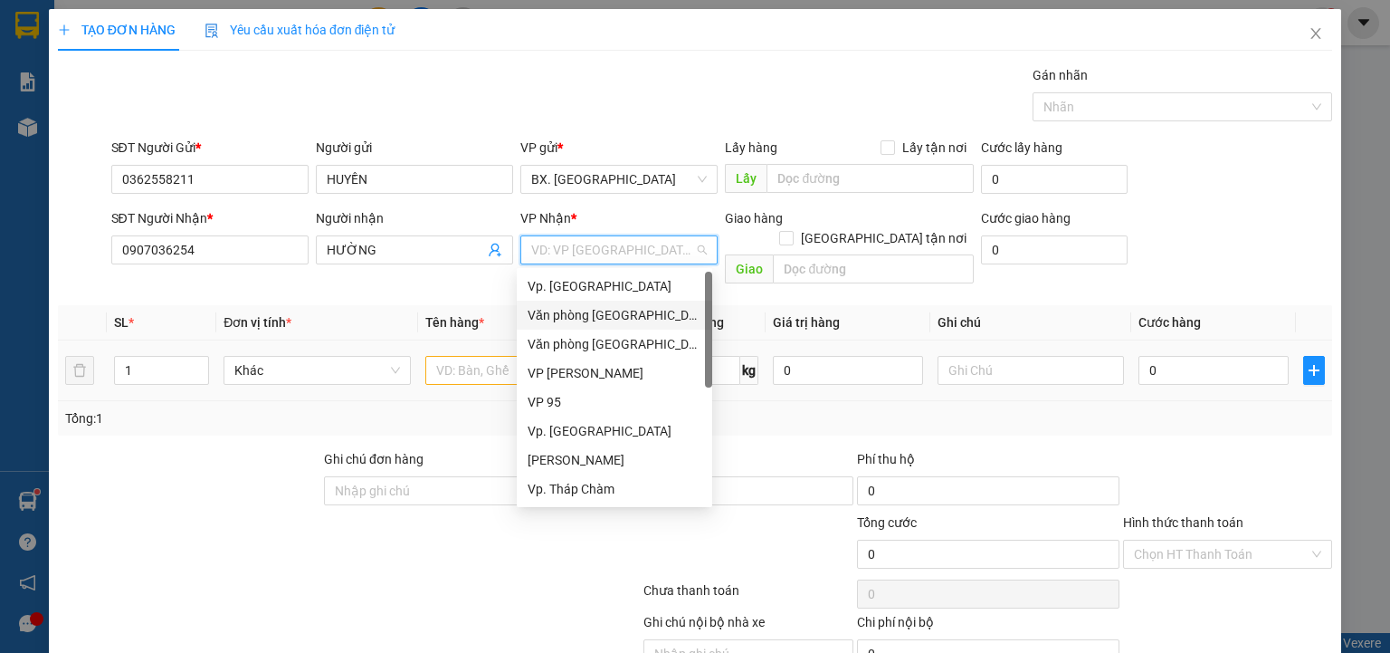 The height and width of the screenshot is (653, 1390). Describe the element at coordinates (615, 431) in the screenshot. I see `div: Vp. Đà Lạt` at that location.